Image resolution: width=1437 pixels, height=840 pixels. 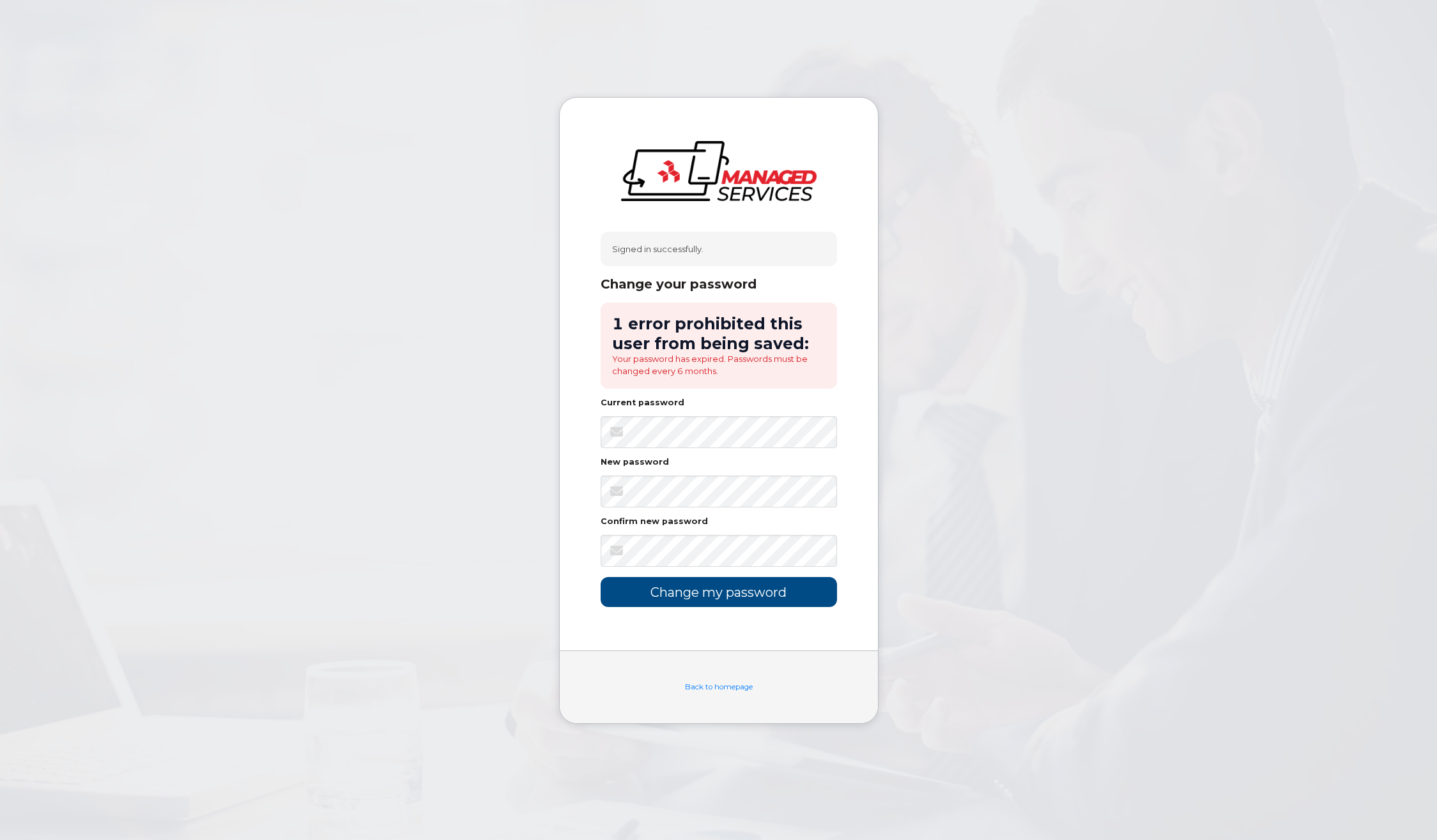 I want to click on label: New password, so click(x=634, y=462).